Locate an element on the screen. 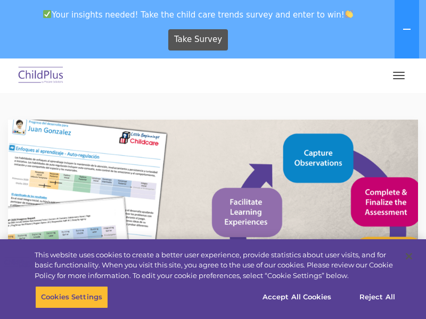 The width and height of the screenshot is (426, 319). span: Your insights needed! Take the child care trends survey and enter to win! is located at coordinates (198, 14).